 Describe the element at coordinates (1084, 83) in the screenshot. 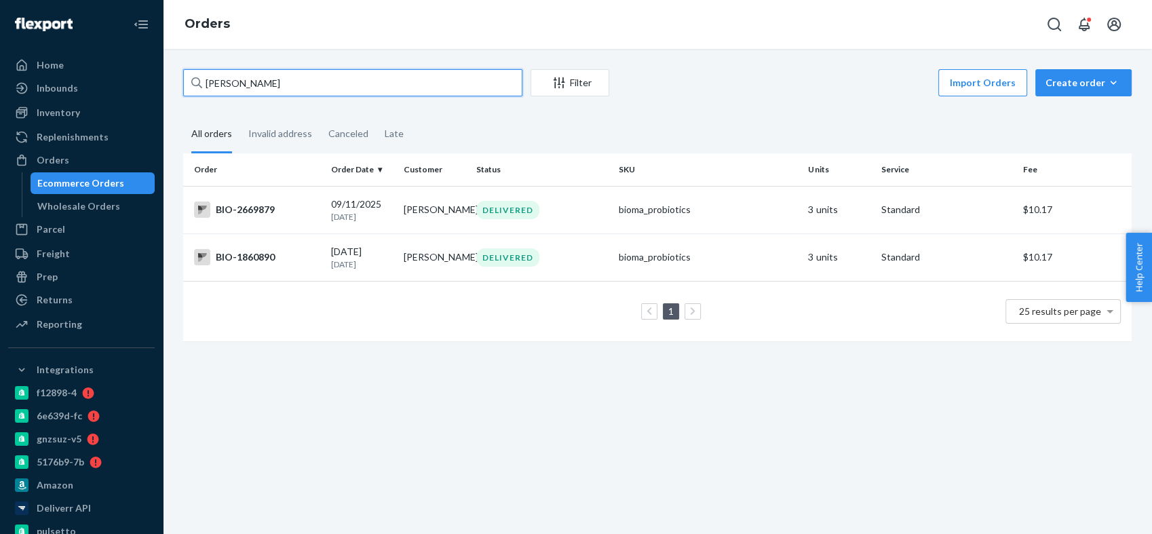

I see `button: Create order` at that location.